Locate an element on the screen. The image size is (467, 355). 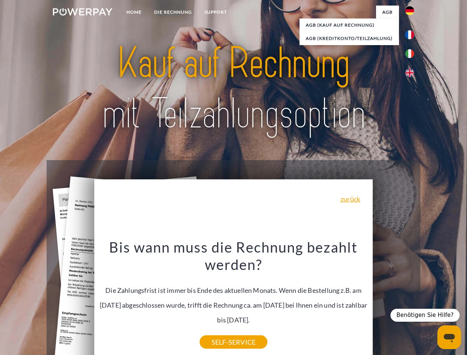
a: SUPPORT is located at coordinates (216, 12).